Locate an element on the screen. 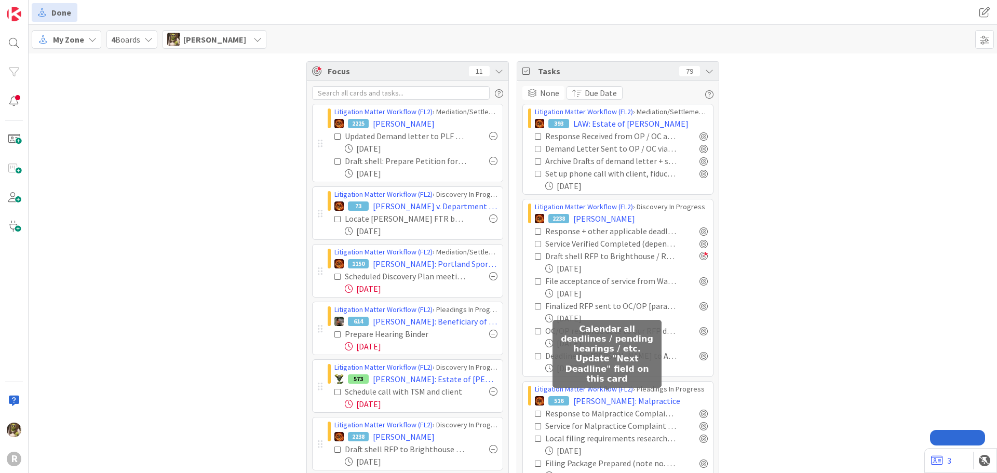 Image resolution: width=997 pixels, height=473 pixels. a: 3 is located at coordinates (941, 461).